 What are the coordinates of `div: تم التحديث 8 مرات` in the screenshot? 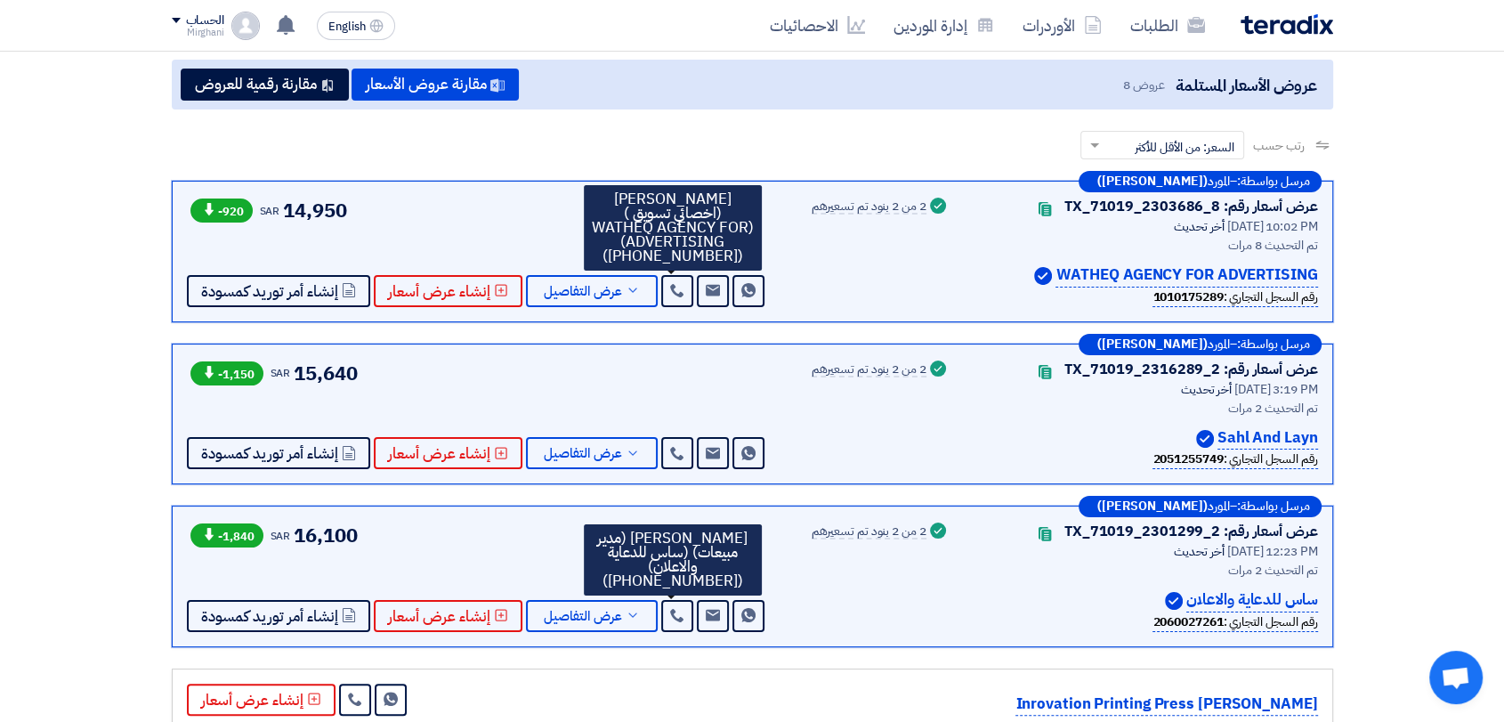 It's located at (1145, 245).